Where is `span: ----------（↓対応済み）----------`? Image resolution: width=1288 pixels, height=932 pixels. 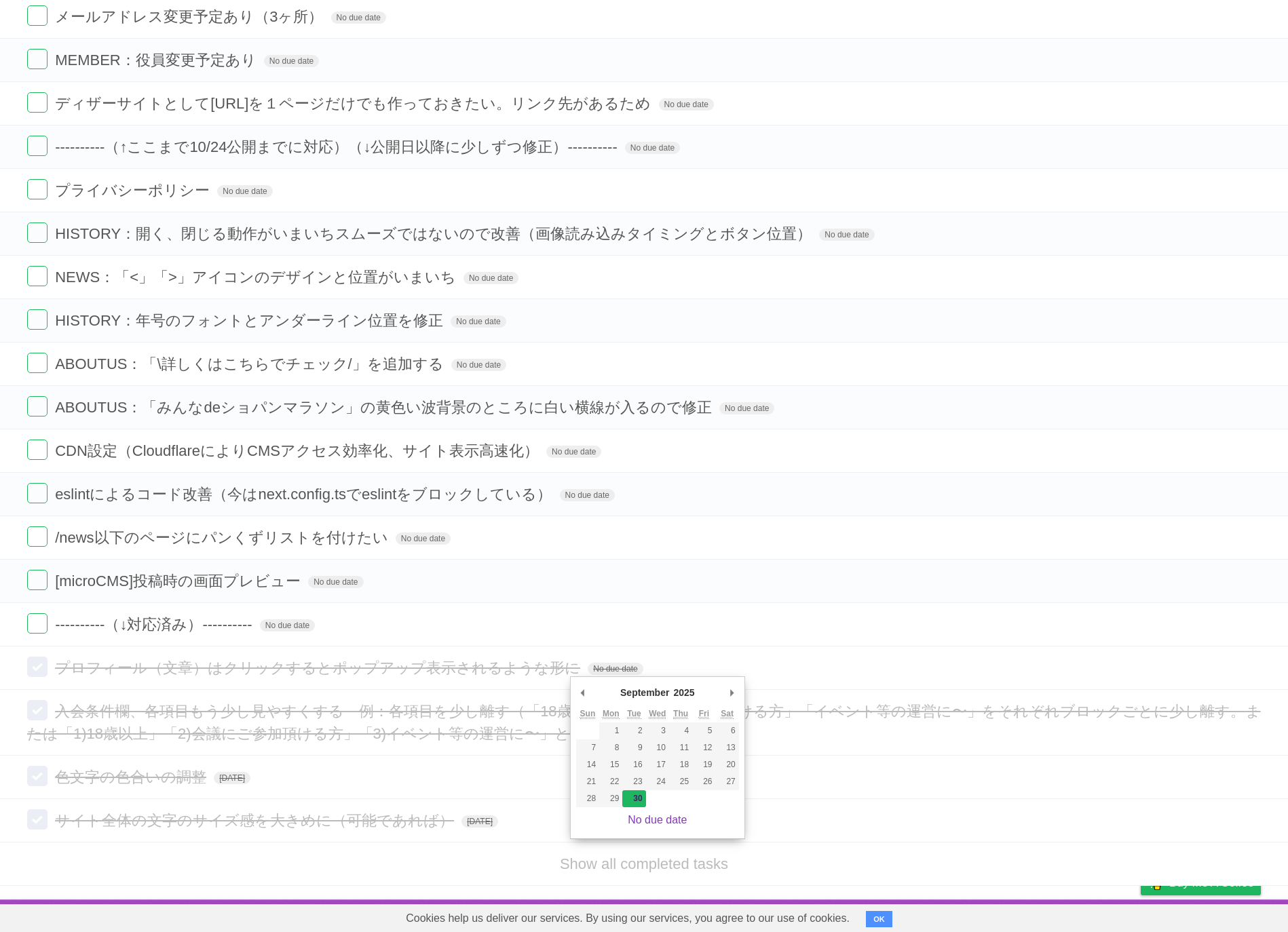 span: ----------（↓対応済み）---------- is located at coordinates (155, 624).